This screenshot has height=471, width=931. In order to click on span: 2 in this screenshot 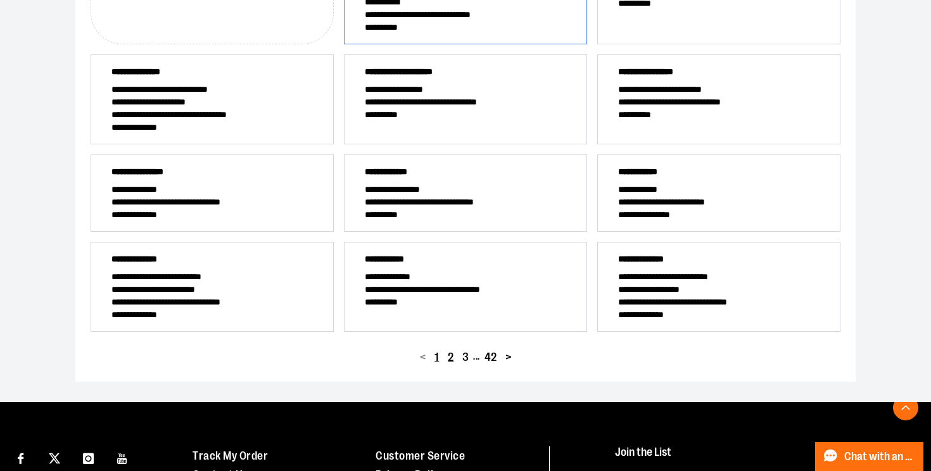, I will do `click(450, 357)`.